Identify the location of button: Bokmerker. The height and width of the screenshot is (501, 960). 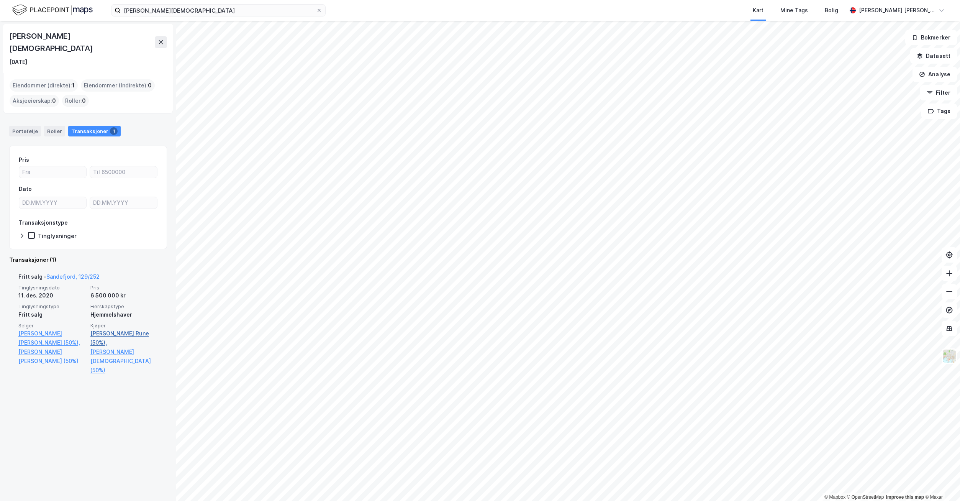
(931, 38).